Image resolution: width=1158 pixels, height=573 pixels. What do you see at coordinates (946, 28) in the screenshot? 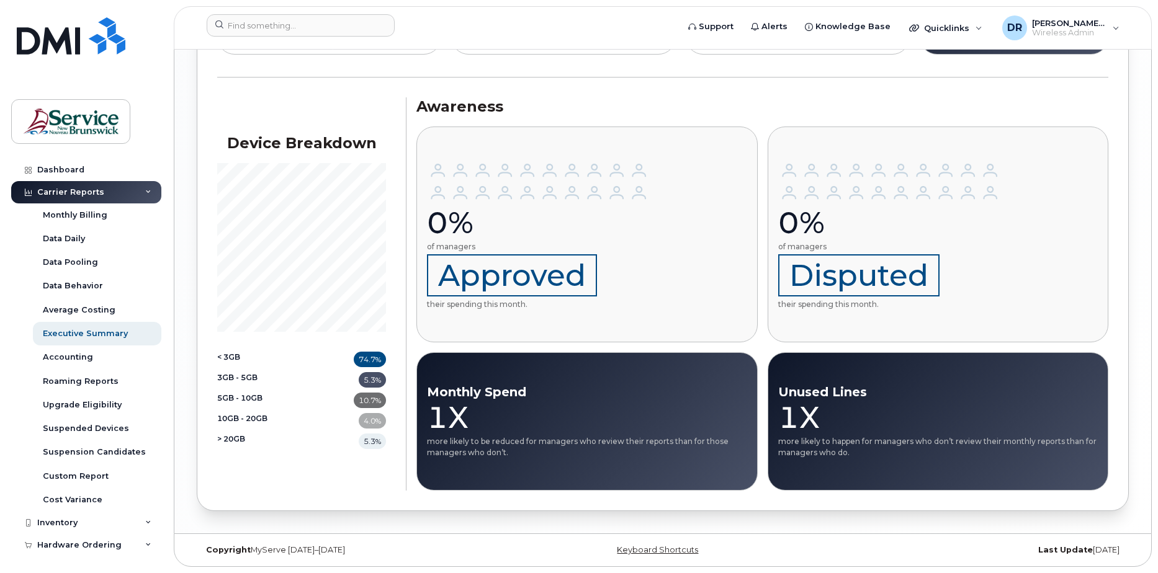
I see `span: Quicklinks` at bounding box center [946, 28].